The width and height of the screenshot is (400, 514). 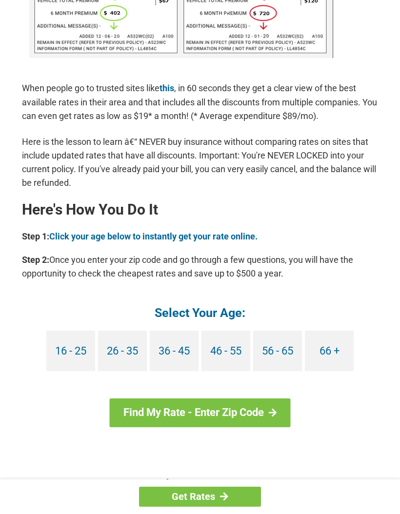 I want to click on a: this, so click(x=167, y=88).